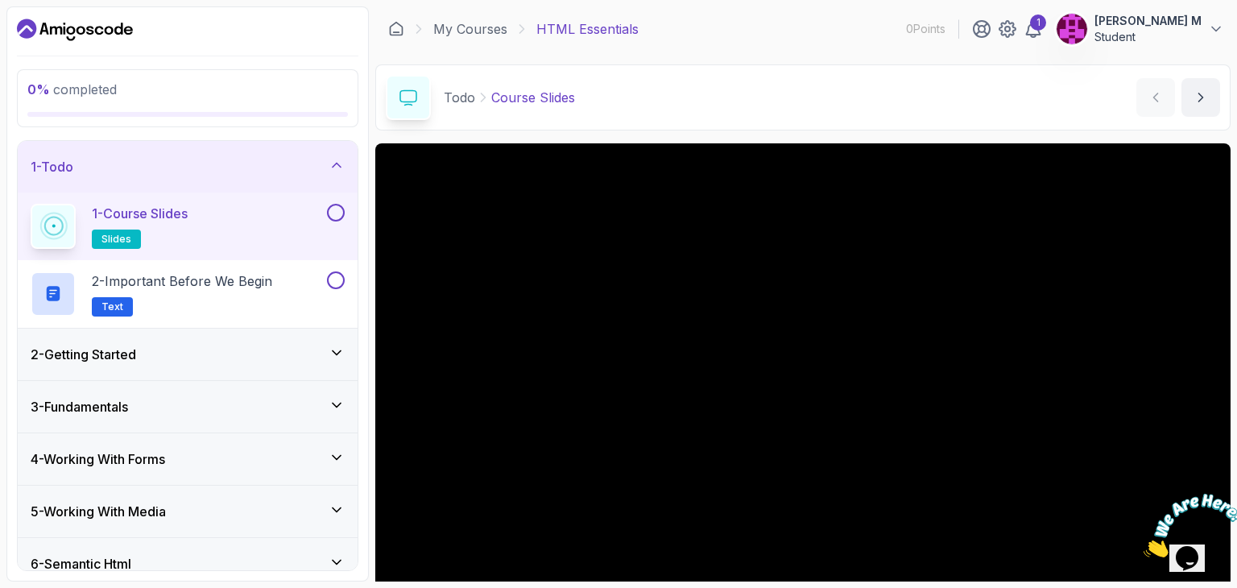  What do you see at coordinates (97, 459) in the screenshot?
I see `h3: 4 - Working With Forms` at bounding box center [97, 459].